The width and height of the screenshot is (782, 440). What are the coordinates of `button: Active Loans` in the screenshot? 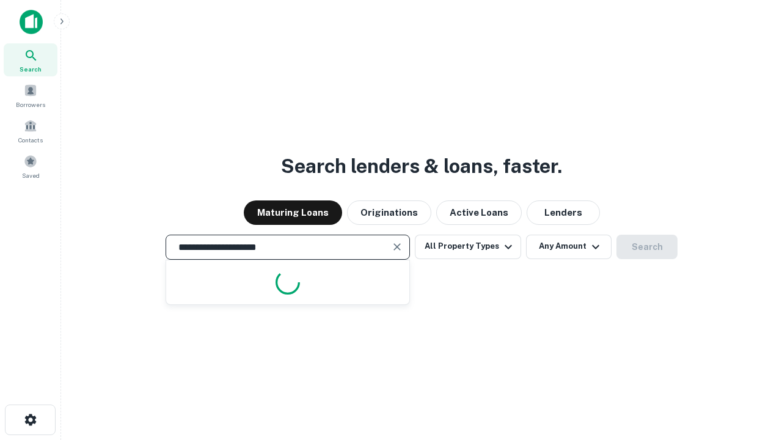 It's located at (479, 213).